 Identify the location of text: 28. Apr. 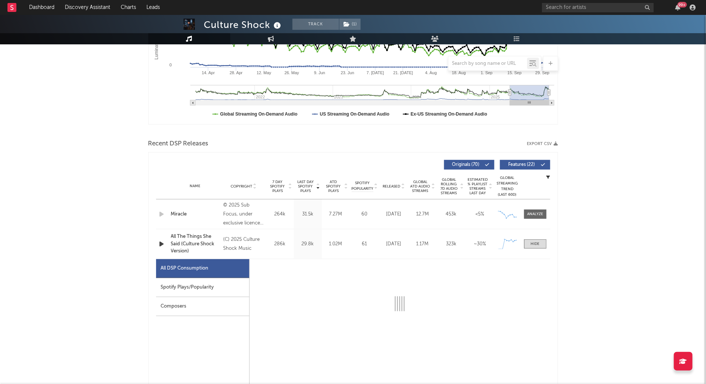
(236, 73).